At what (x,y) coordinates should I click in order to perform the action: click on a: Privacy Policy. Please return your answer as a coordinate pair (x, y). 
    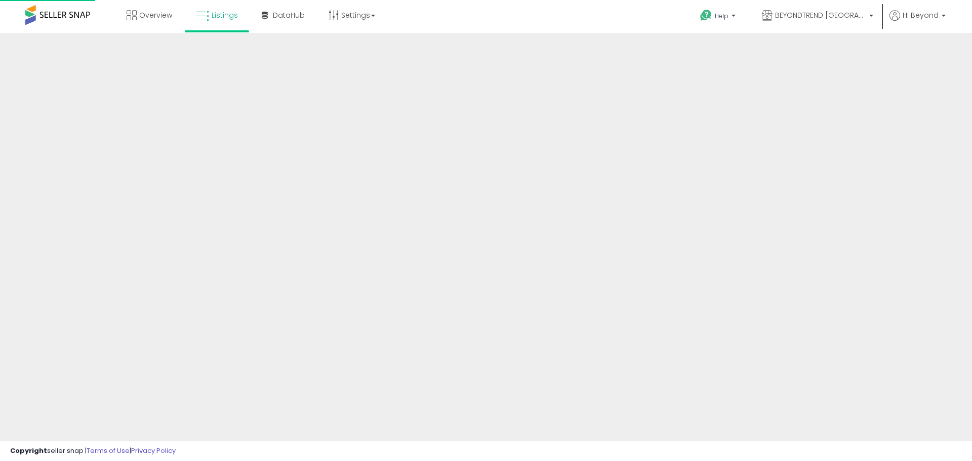
    Looking at the image, I should click on (153, 451).